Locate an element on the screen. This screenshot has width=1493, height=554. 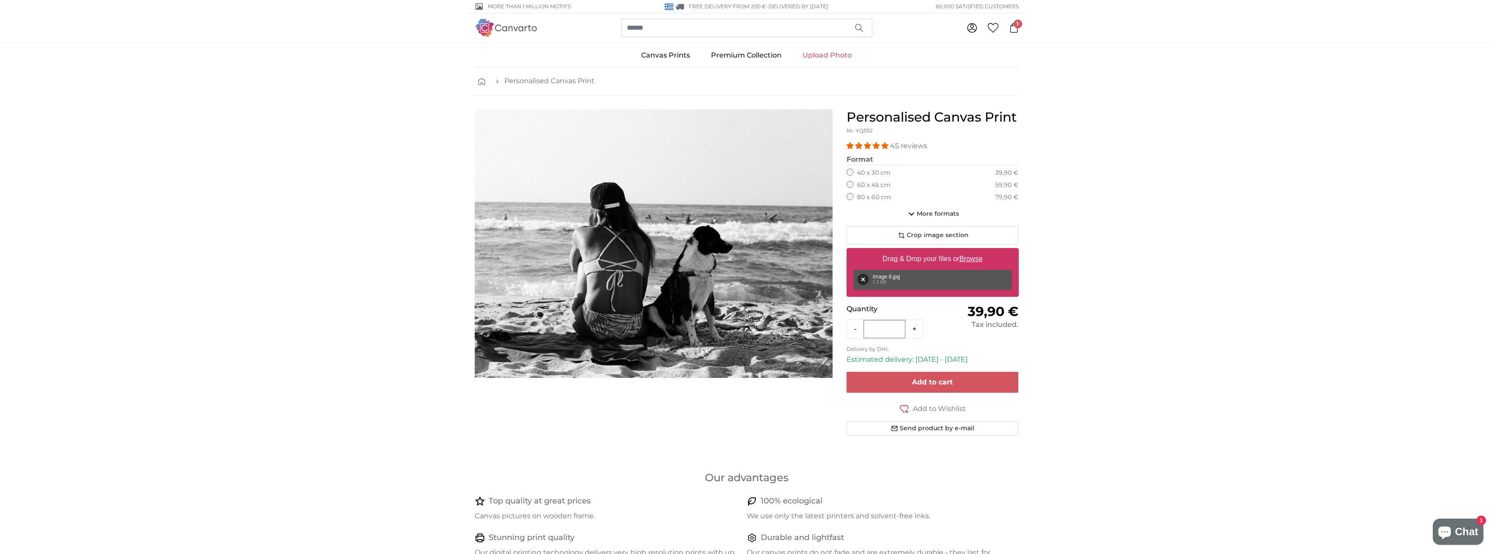
p: Delivery by DHL is located at coordinates (932, 349).